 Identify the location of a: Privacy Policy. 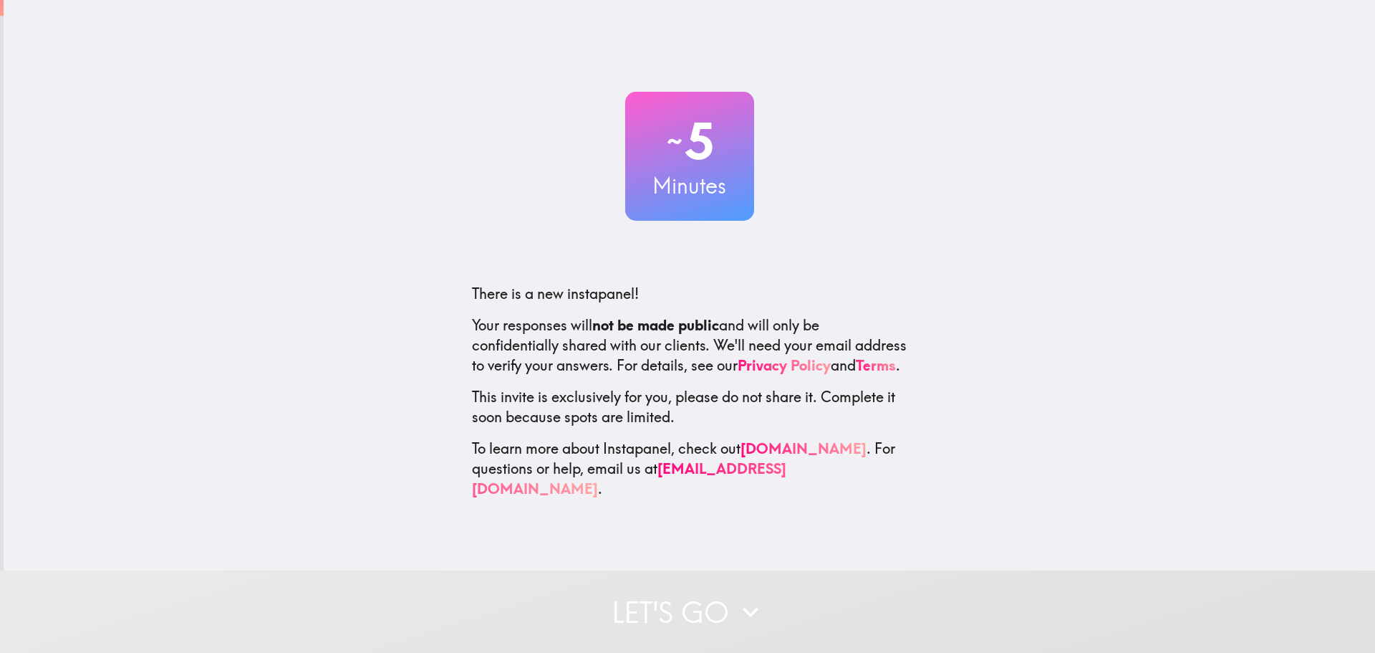
(784, 365).